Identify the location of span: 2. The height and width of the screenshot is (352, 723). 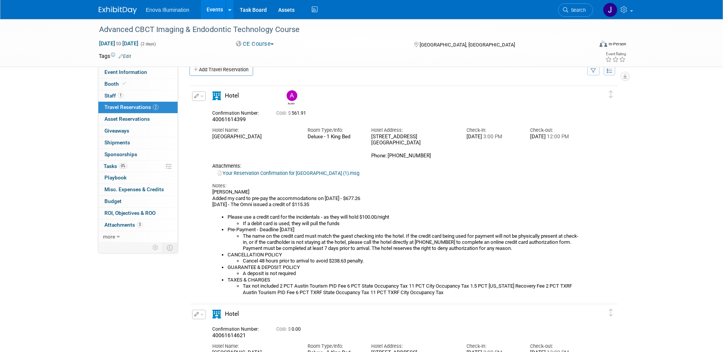
(155, 107).